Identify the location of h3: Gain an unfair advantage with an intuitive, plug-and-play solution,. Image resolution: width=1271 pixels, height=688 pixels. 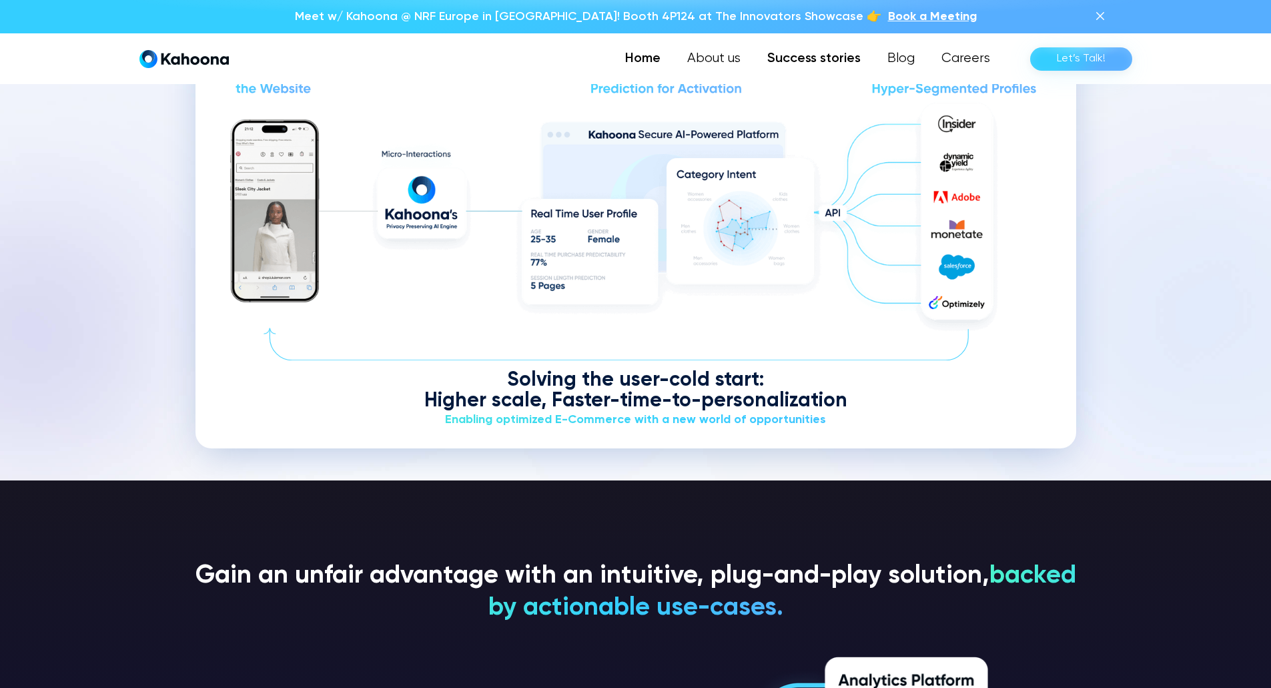
(636, 592).